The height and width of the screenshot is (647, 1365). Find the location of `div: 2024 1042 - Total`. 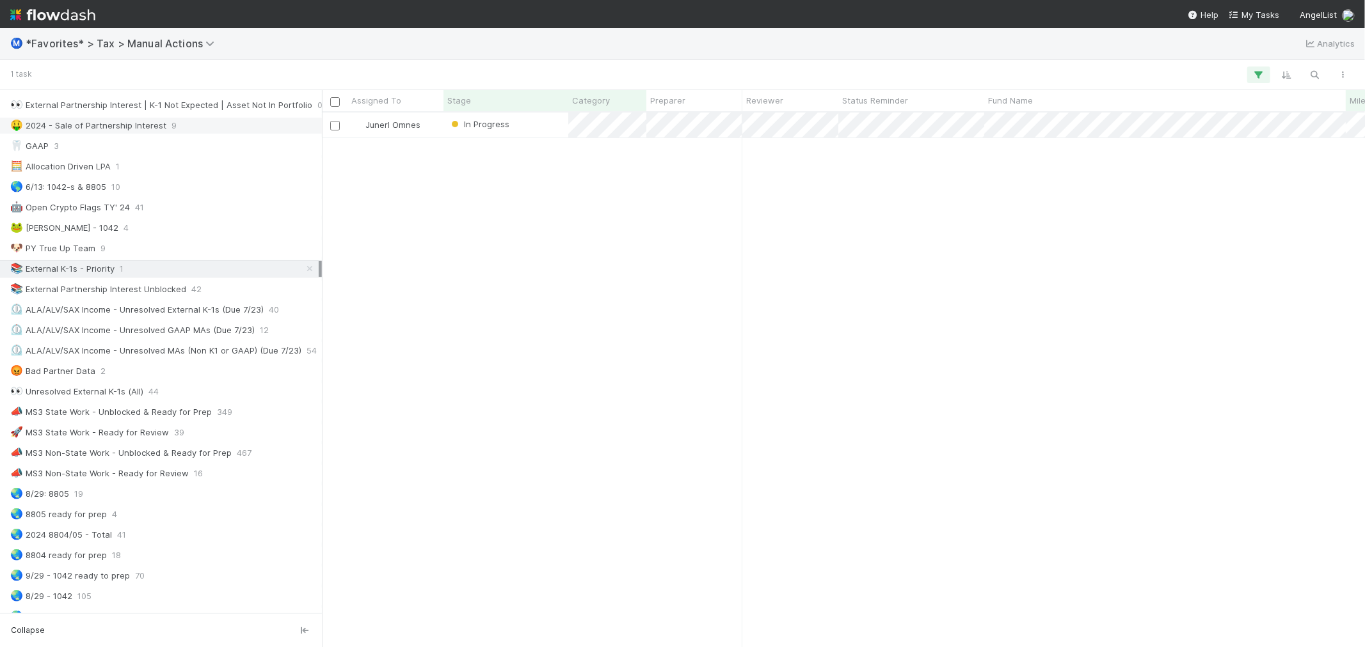

div: 2024 1042 - Total is located at coordinates (54, 617).